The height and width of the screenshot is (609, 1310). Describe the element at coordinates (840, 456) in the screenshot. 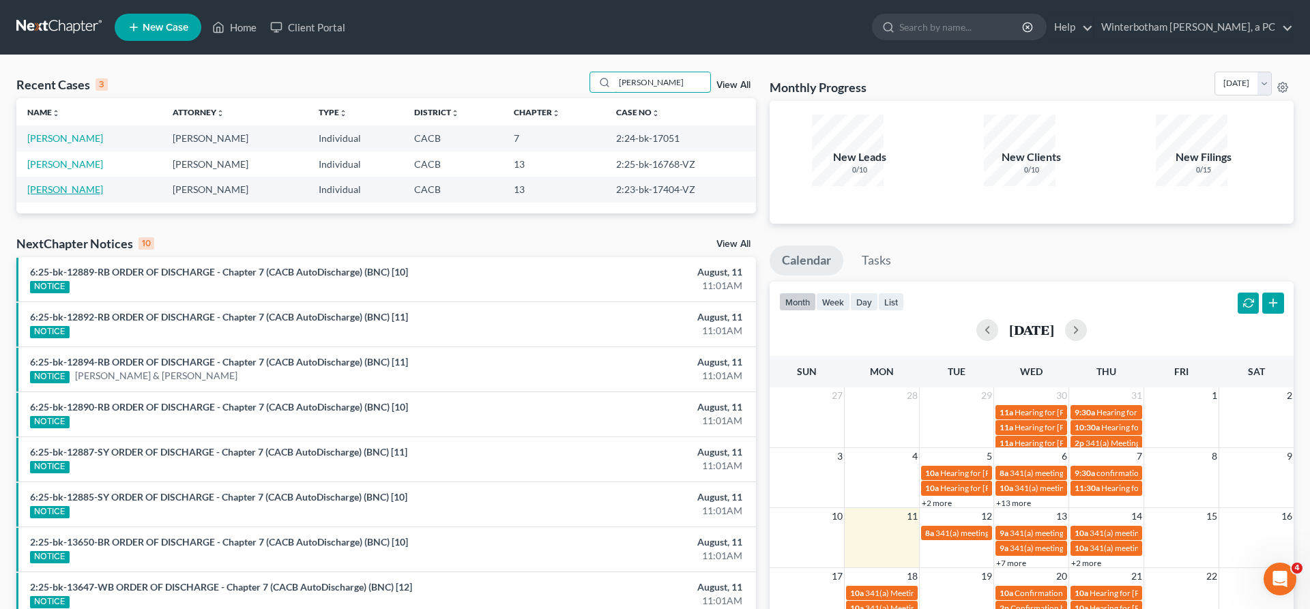

I see `span: 3` at that location.